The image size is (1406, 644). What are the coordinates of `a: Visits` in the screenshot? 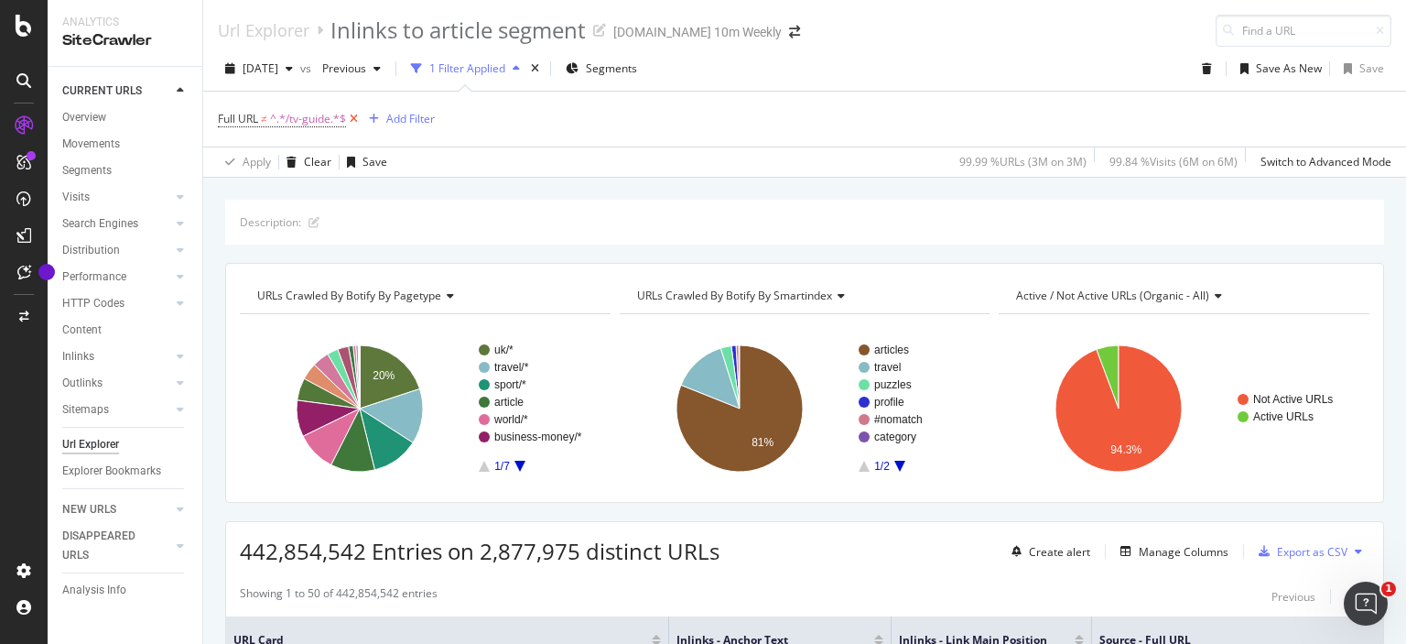 It's located at (116, 197).